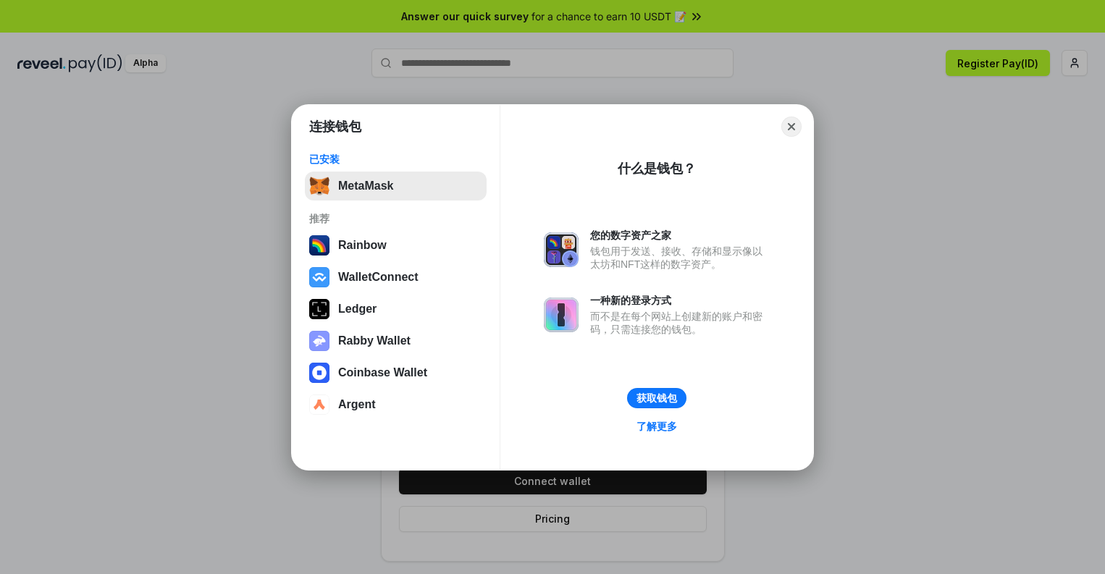 Image resolution: width=1105 pixels, height=574 pixels. I want to click on button: Ledger, so click(395, 309).